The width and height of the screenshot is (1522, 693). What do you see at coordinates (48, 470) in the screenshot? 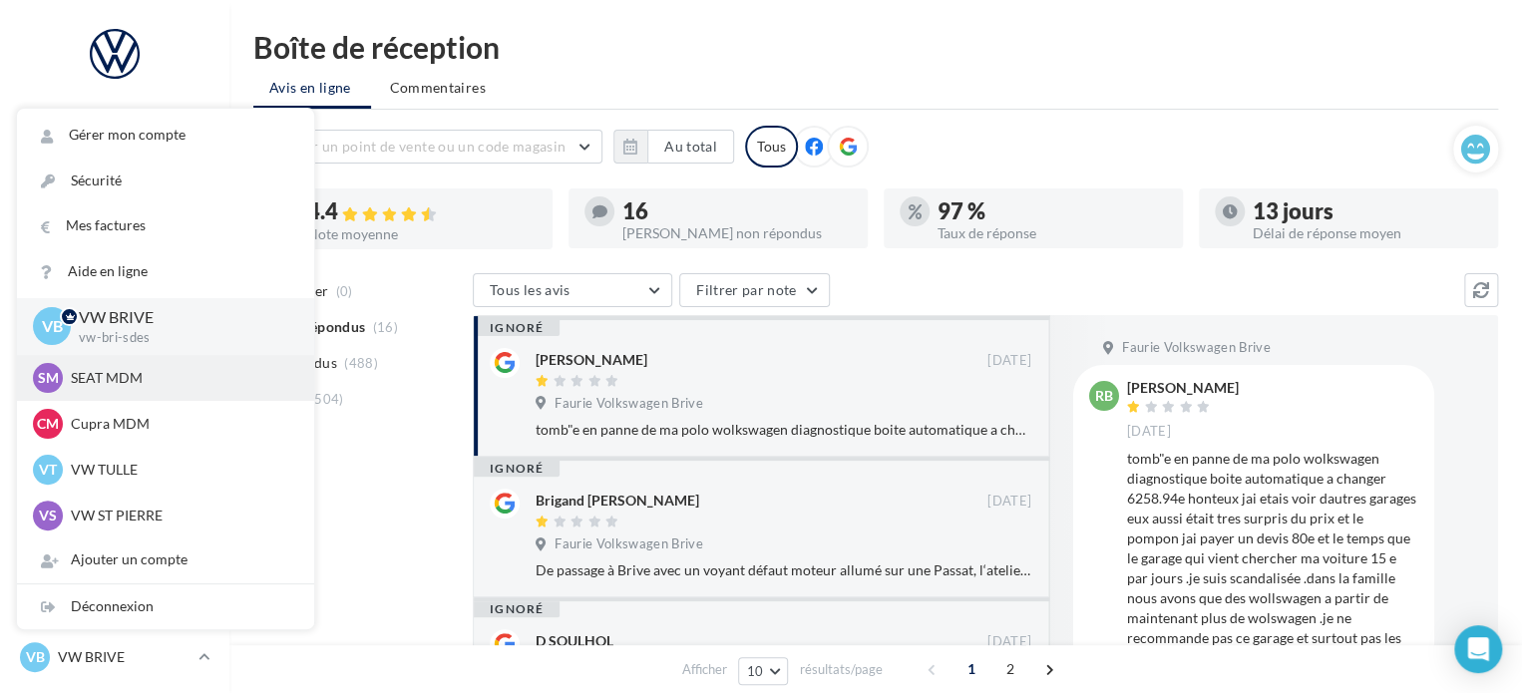
I see `span: VT` at bounding box center [48, 470].